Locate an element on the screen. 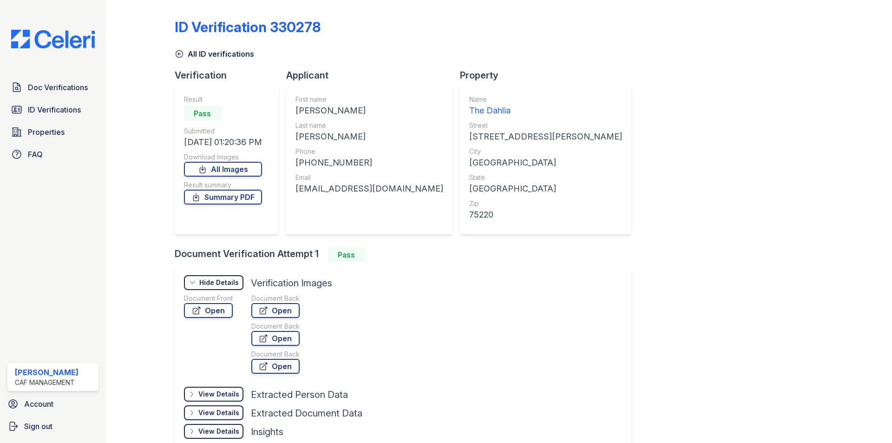 Image resolution: width=892 pixels, height=443 pixels. div: Verification is located at coordinates (230, 75).